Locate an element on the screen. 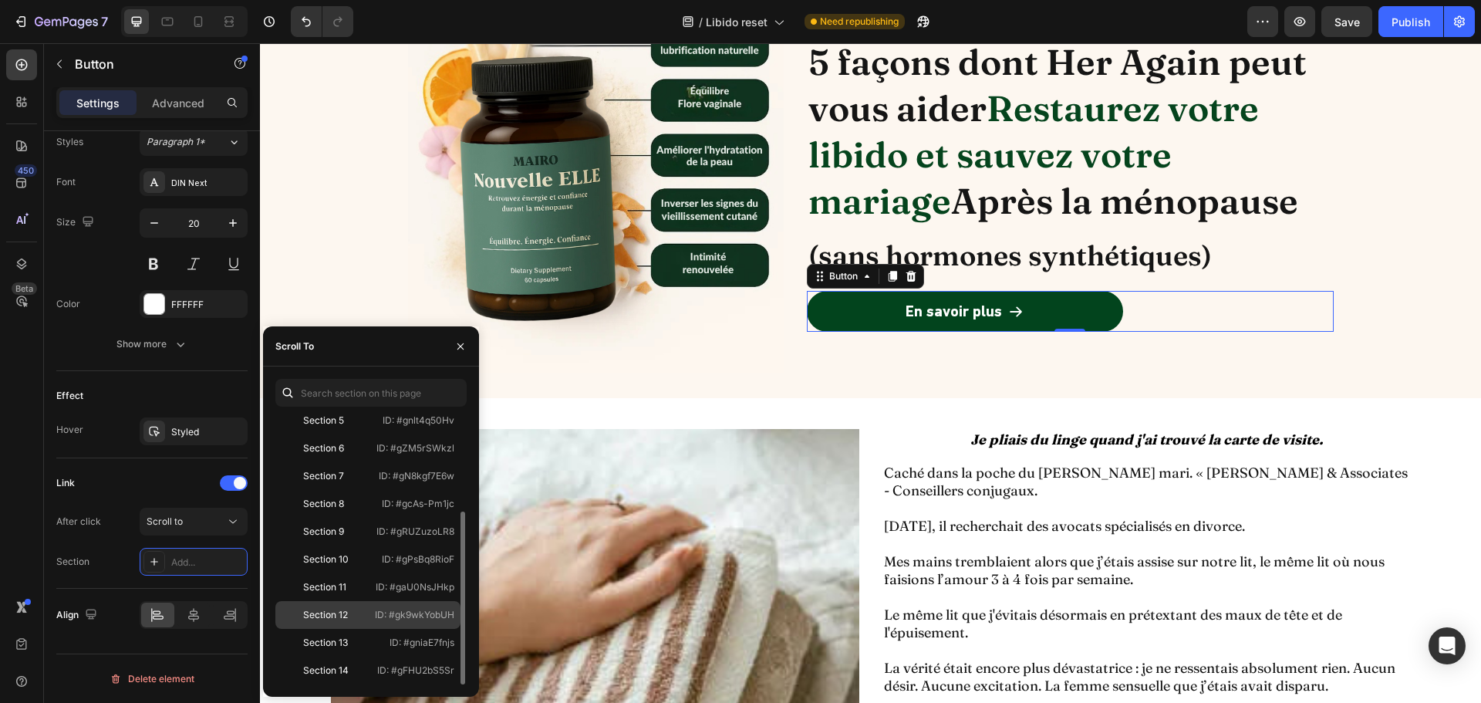  div: Section 12 is located at coordinates (326, 615).